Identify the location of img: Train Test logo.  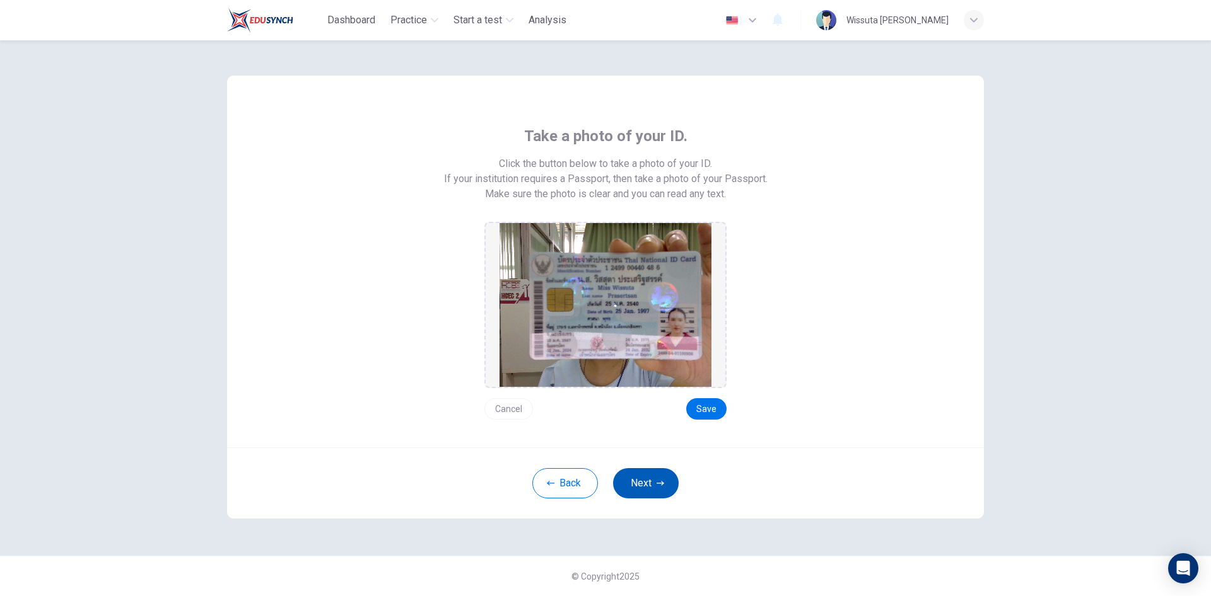
(260, 20).